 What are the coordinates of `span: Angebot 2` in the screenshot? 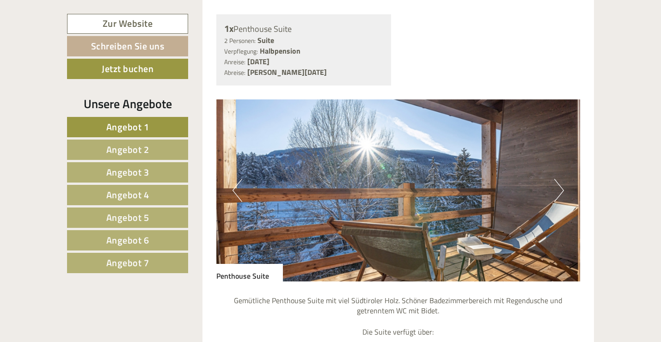 It's located at (128, 149).